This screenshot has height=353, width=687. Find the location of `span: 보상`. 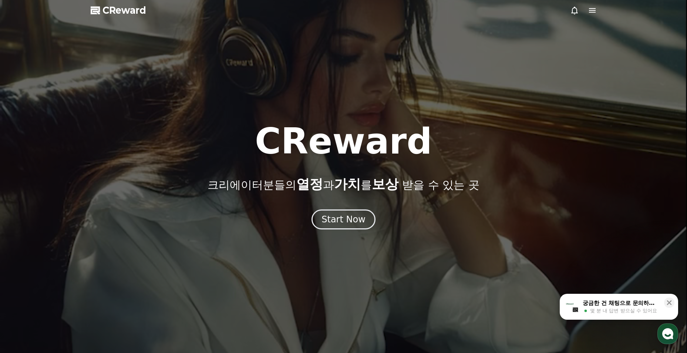

span: 보상 is located at coordinates (385, 184).